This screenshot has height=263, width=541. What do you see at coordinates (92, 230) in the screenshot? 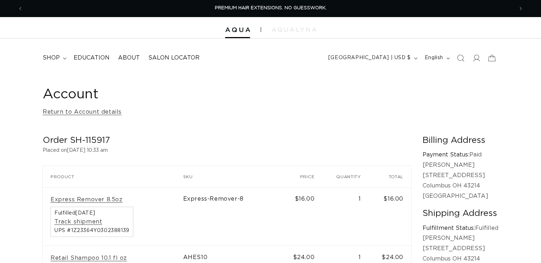
I see `span: UPS #1Z23364Y0302388139` at bounding box center [92, 230].